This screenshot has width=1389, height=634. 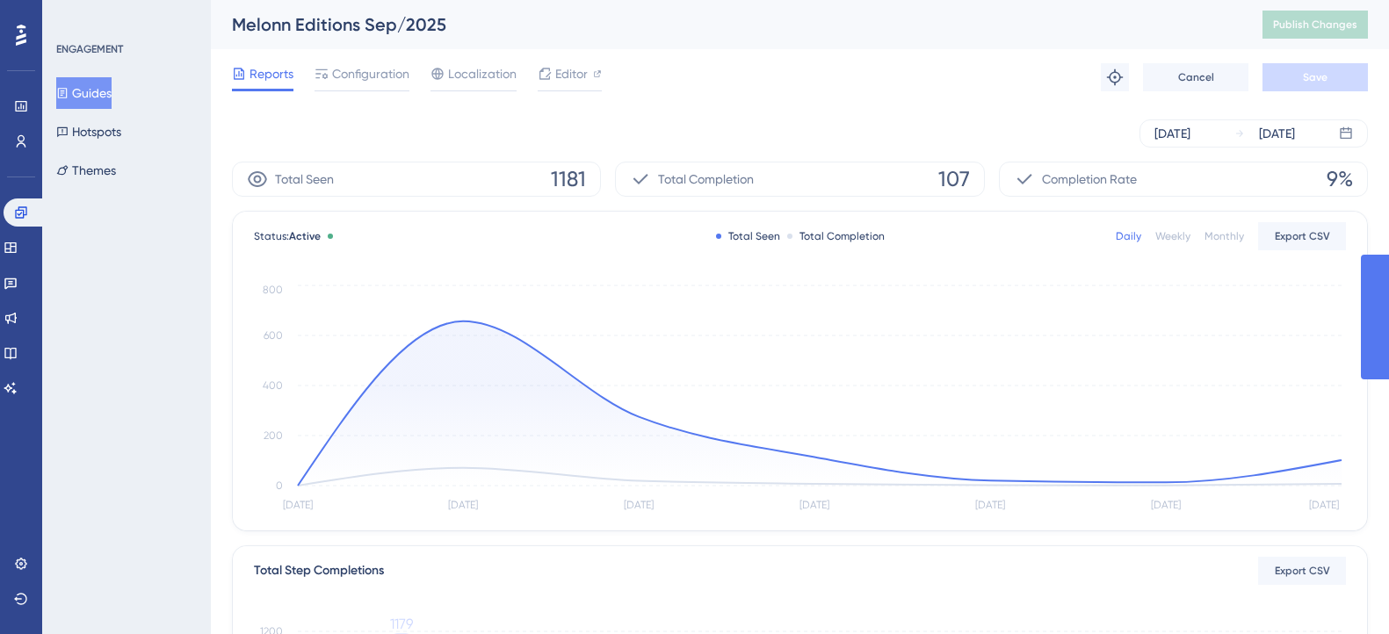 I want to click on div: Total Step Completions, so click(x=319, y=571).